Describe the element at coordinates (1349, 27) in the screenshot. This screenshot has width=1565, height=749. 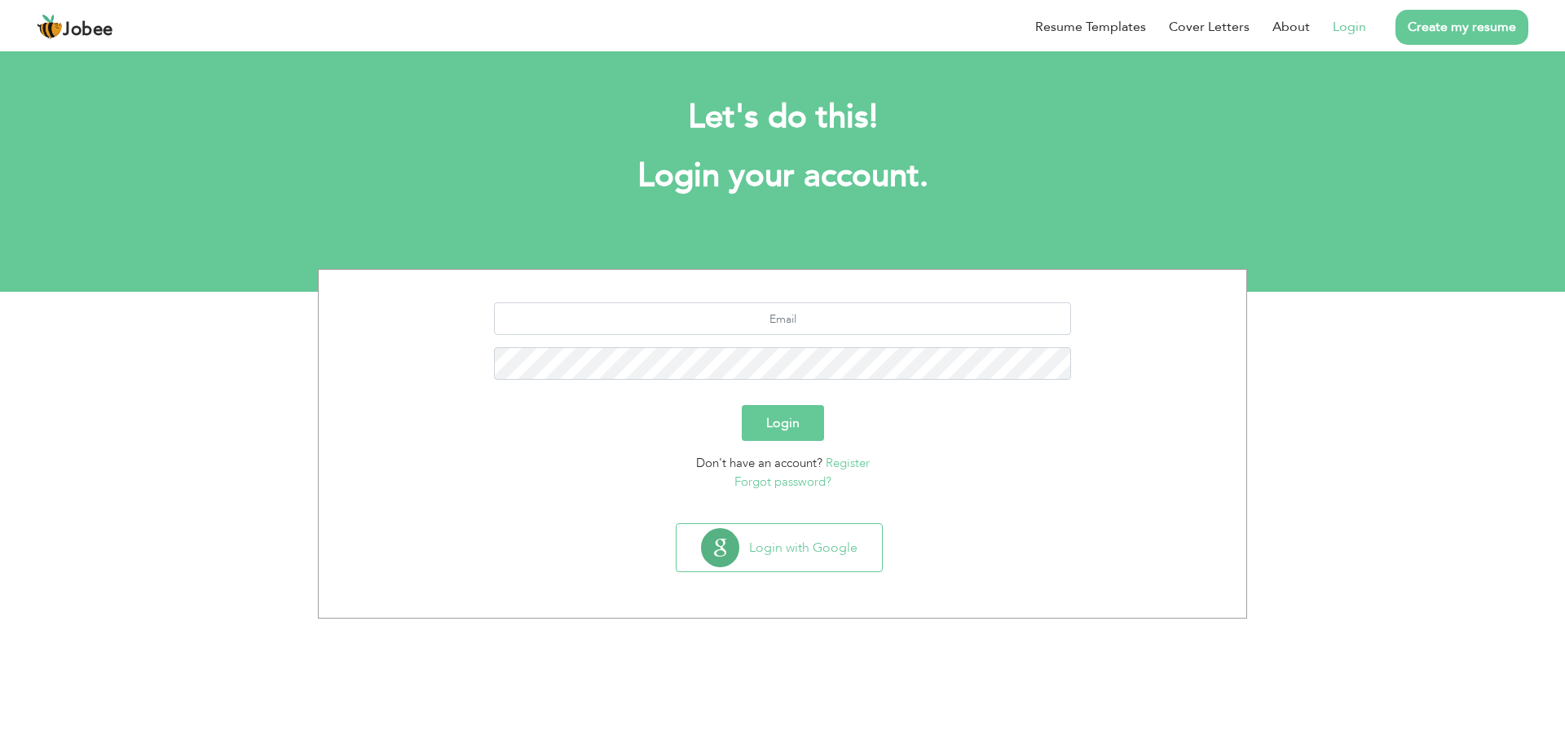
I see `a: Login` at that location.